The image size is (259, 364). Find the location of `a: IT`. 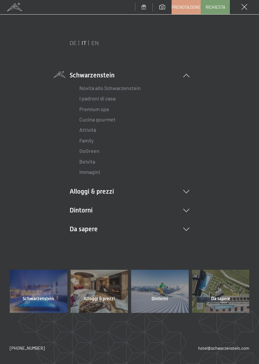

a: IT is located at coordinates (84, 43).